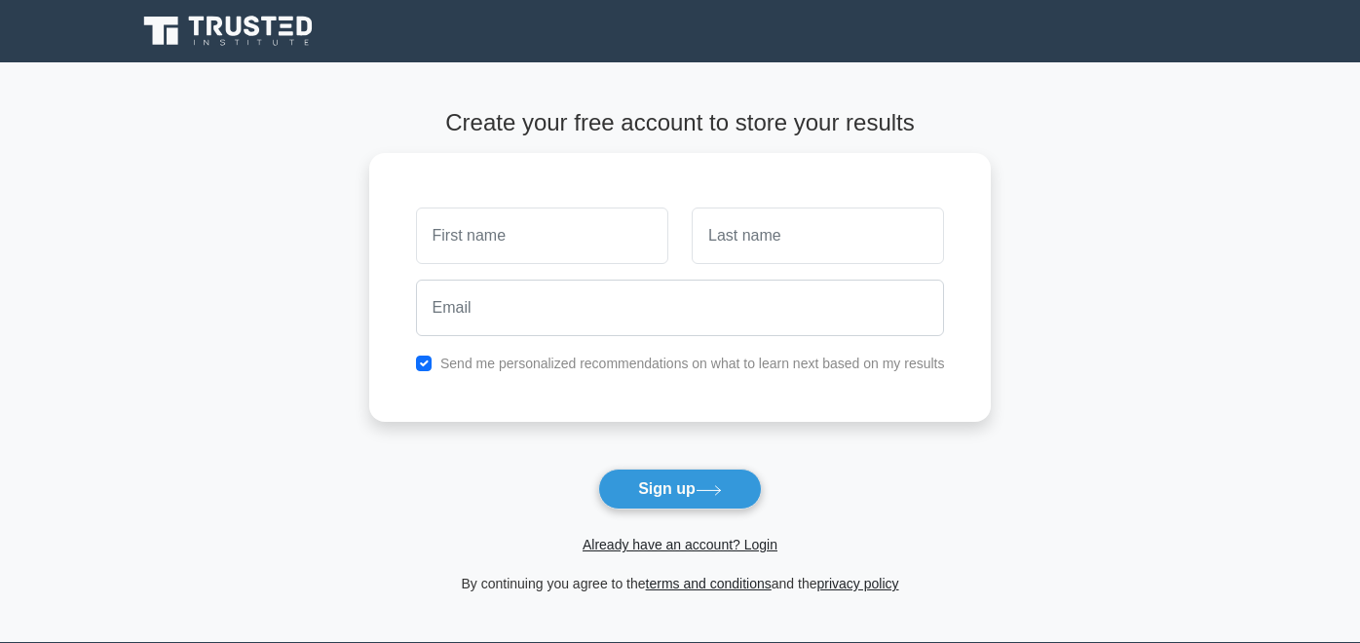 The height and width of the screenshot is (643, 1360). What do you see at coordinates (709, 584) in the screenshot?
I see `a: terms and conditions` at bounding box center [709, 584].